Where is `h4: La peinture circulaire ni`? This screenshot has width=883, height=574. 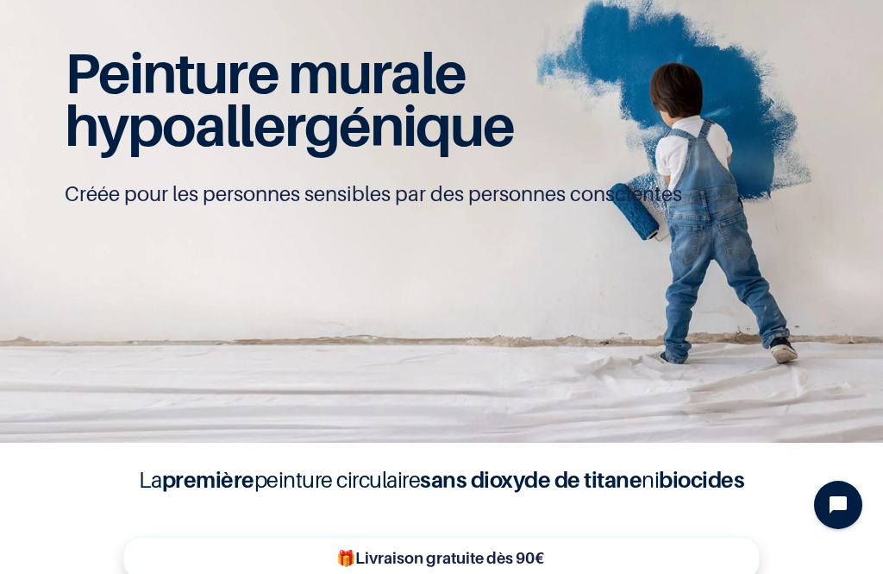 h4: La peinture circulaire ni is located at coordinates (442, 480).